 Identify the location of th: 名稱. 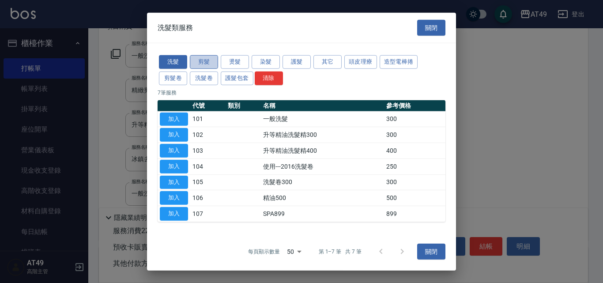
(322, 105).